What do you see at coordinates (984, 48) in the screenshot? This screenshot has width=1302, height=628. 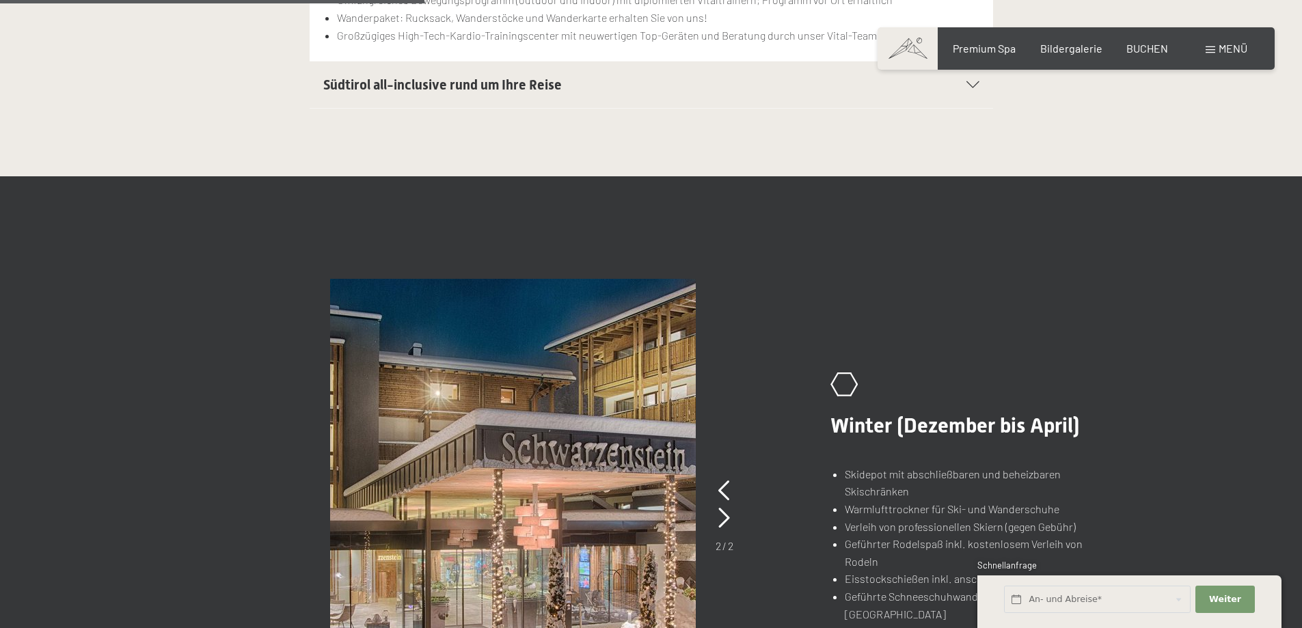 I see `span: Premium Spa` at bounding box center [984, 48].